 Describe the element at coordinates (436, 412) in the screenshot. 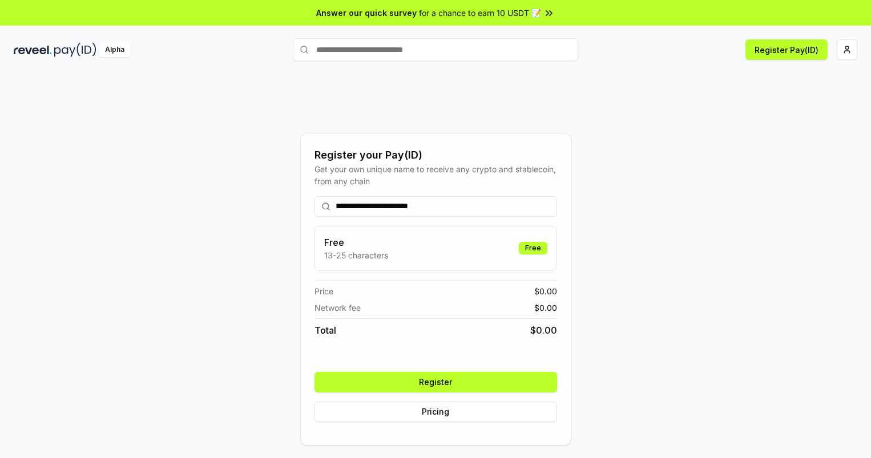

I see `button: Pricing` at that location.